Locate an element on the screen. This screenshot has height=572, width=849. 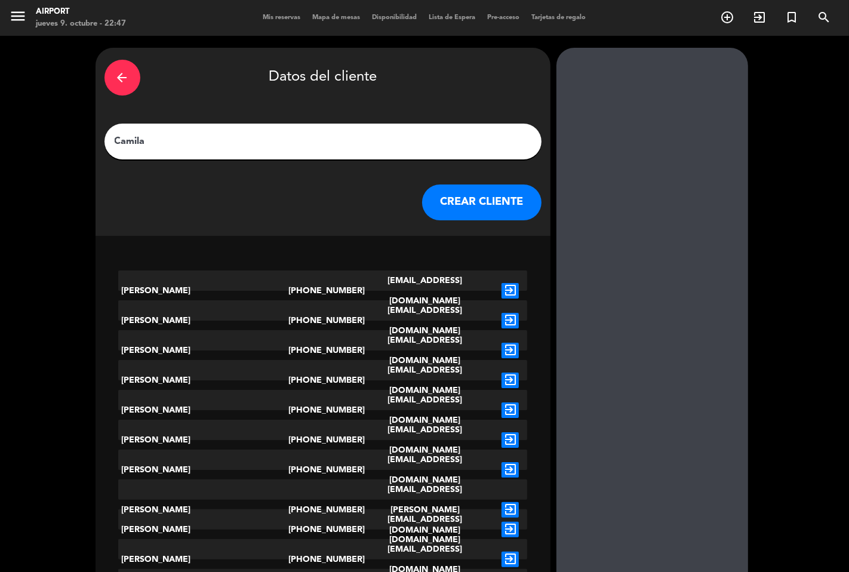
span: Disponibilidad is located at coordinates (395, 17).